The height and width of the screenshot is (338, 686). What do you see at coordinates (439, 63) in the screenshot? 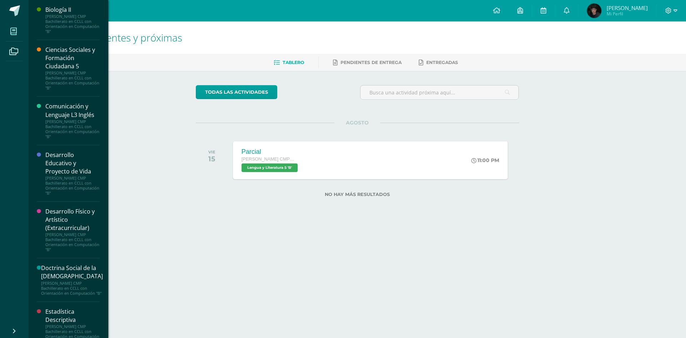
I see `a: Entregadas` at bounding box center [439, 63].